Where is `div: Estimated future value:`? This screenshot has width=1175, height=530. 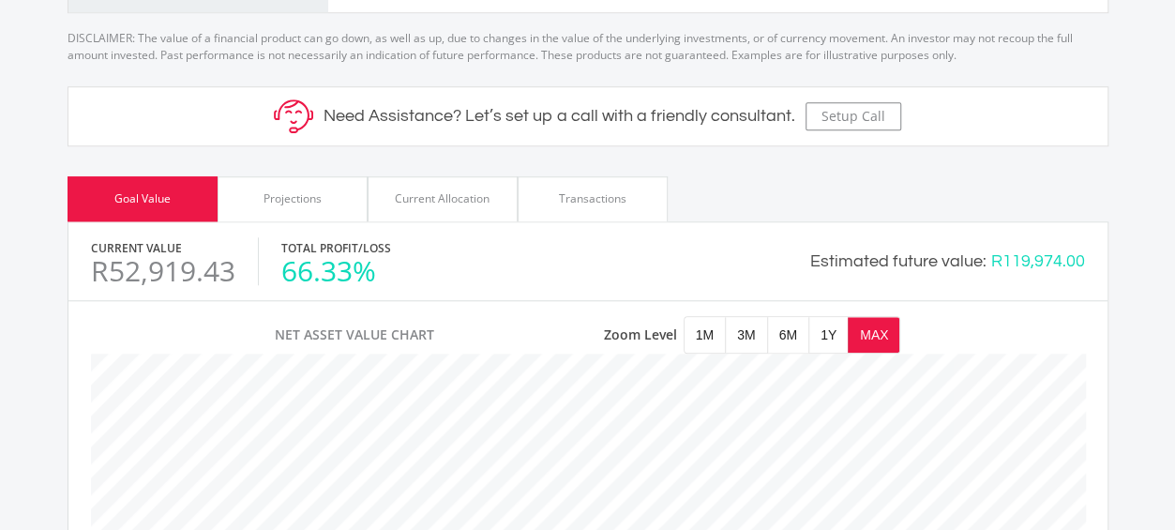
div: Estimated future value: is located at coordinates (898, 261).